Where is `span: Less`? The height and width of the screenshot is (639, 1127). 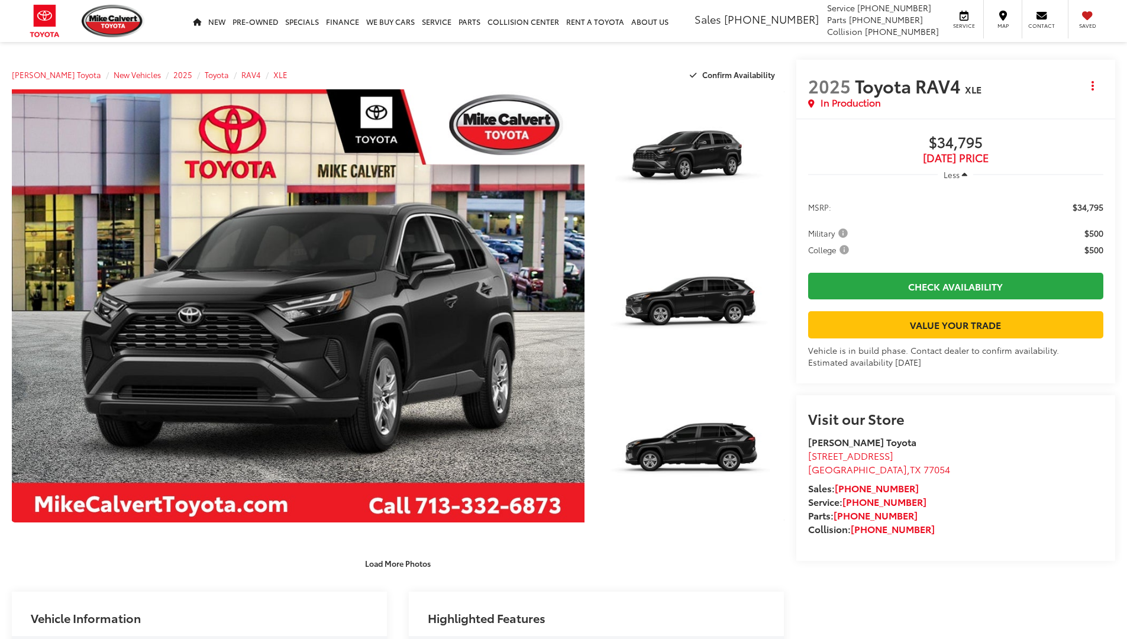
span: Less is located at coordinates (952, 175).